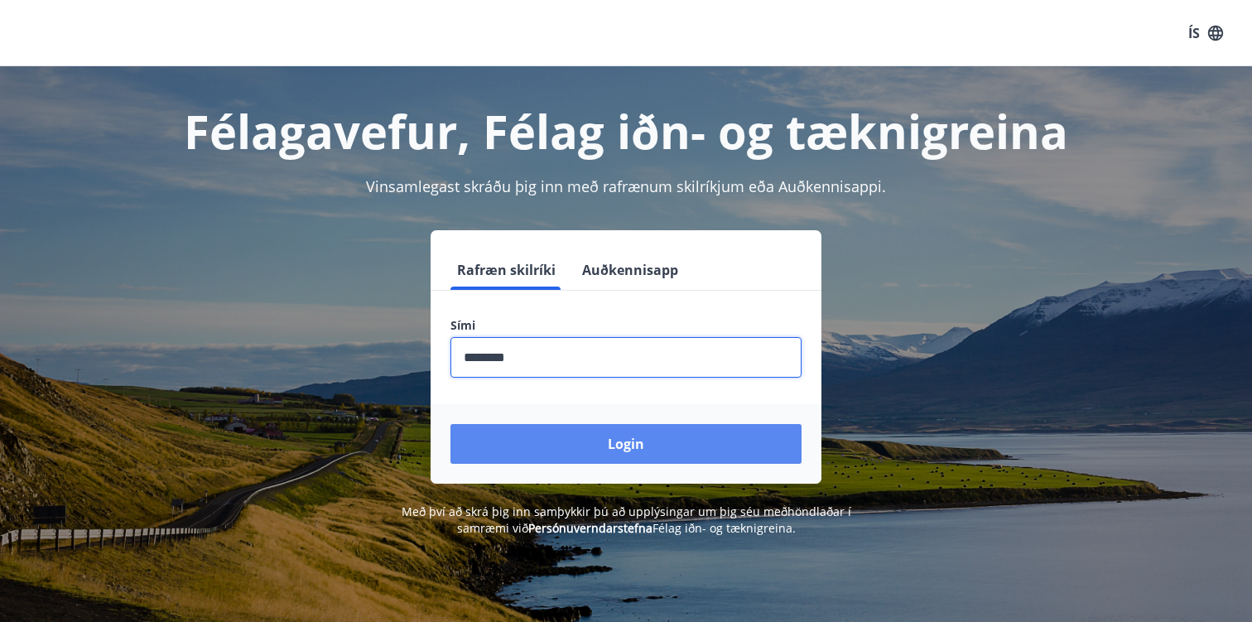  Describe the element at coordinates (626, 444) in the screenshot. I see `button: Login` at that location.